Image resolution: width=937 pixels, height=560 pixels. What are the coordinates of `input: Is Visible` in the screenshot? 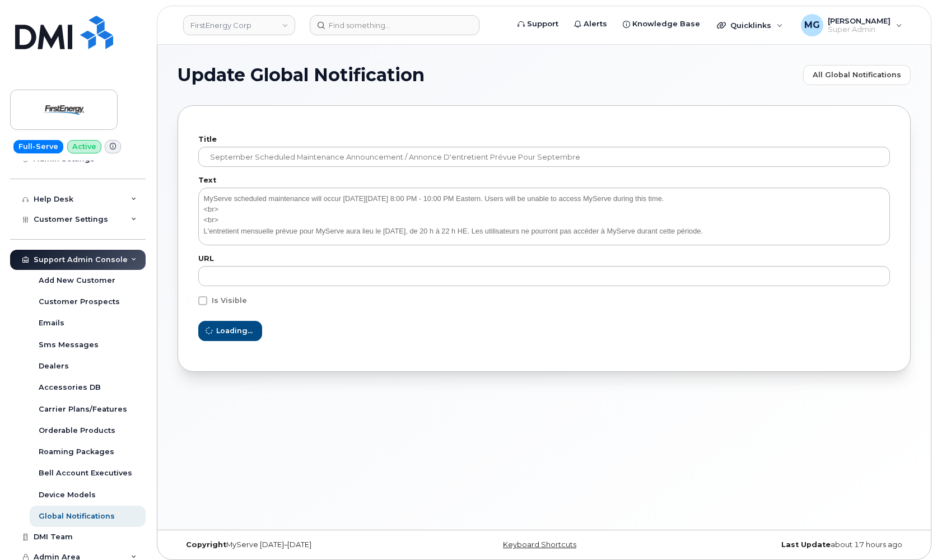 It's located at (188, 299).